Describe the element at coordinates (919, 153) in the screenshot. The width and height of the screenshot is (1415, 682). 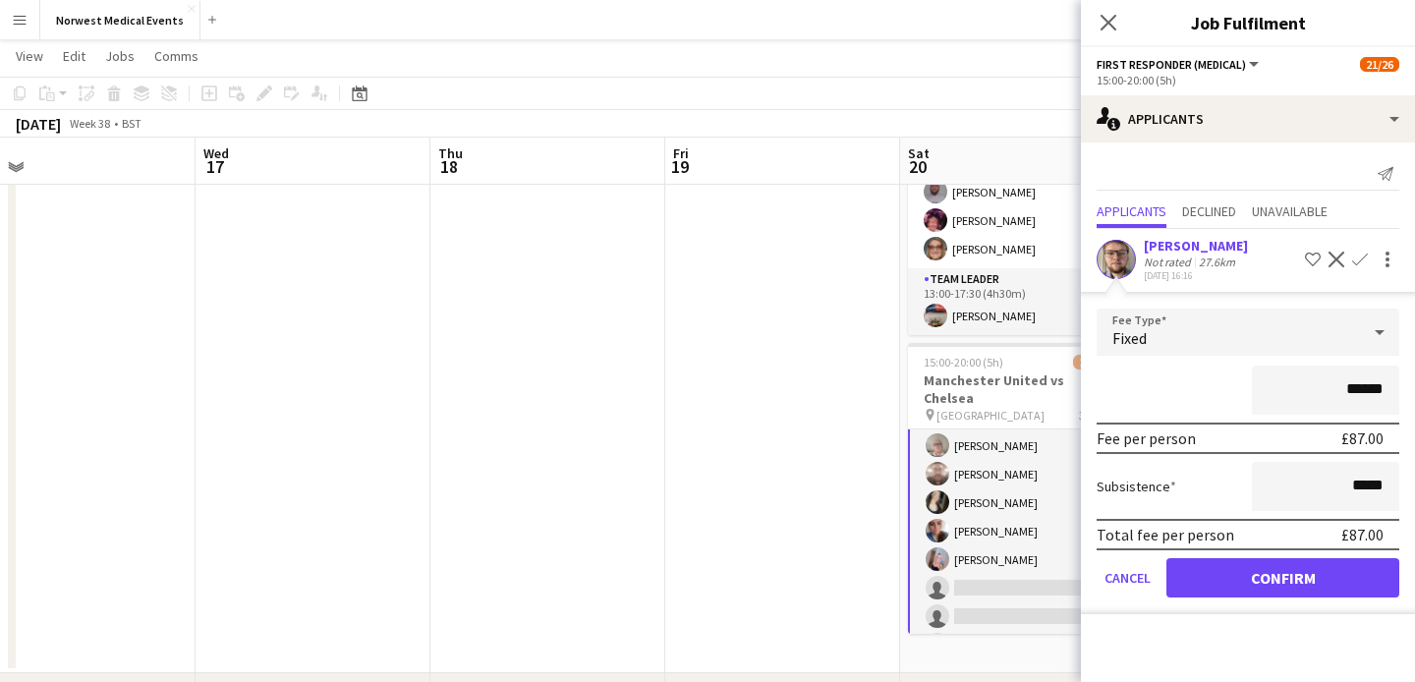
I see `span: Sat` at that location.